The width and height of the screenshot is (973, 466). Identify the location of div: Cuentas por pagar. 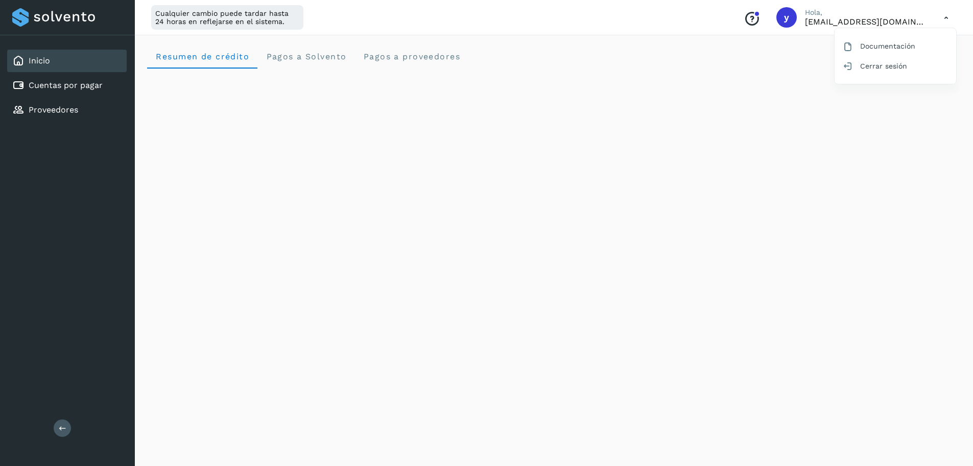
(67, 85).